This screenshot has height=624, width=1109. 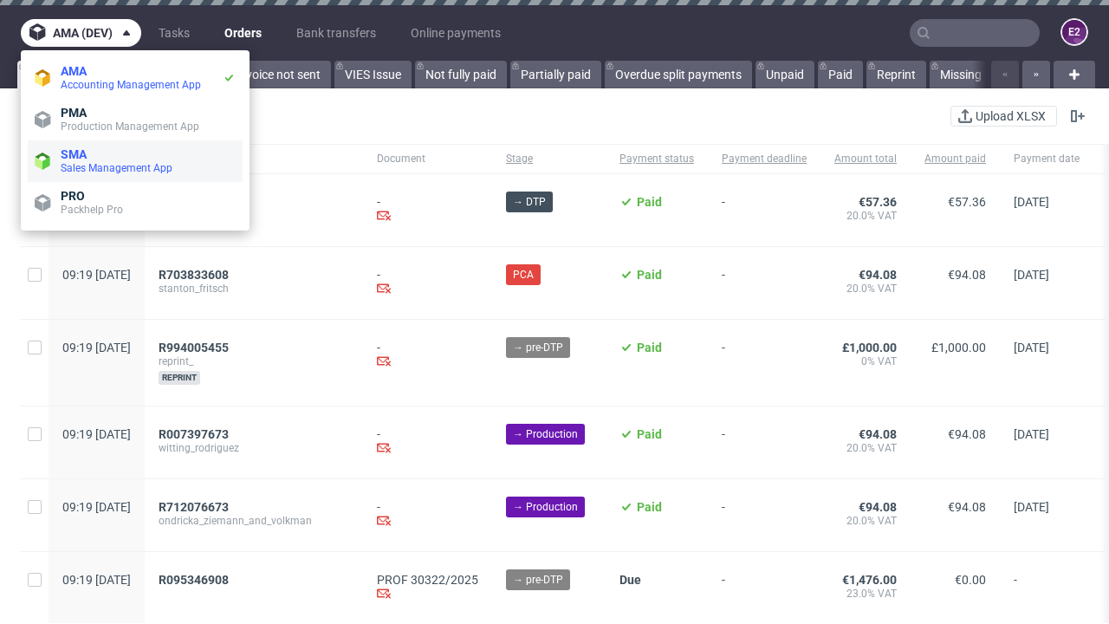 I want to click on span: Order ID, so click(x=254, y=159).